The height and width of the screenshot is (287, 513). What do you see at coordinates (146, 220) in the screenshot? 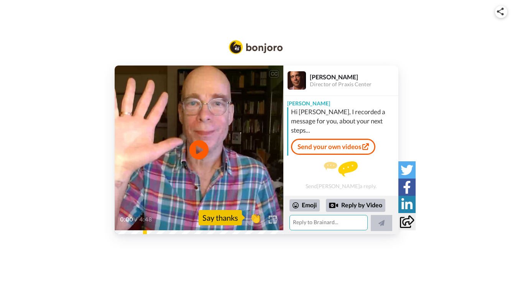
I see `span: 4:48` at bounding box center [146, 220].